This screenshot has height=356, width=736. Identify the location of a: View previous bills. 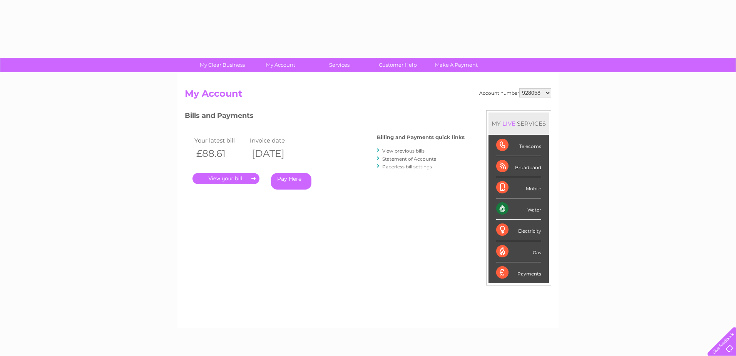
(404, 151).